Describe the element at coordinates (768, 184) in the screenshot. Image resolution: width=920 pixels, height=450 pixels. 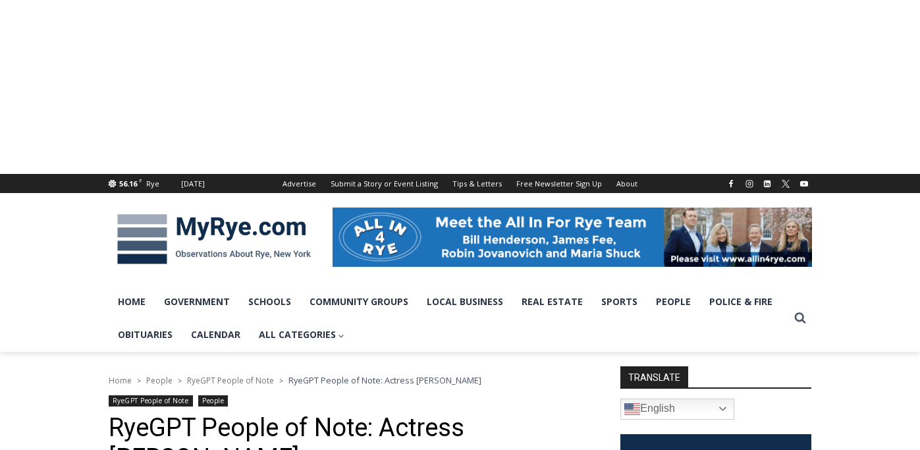
I see `a: Linkedin` at that location.